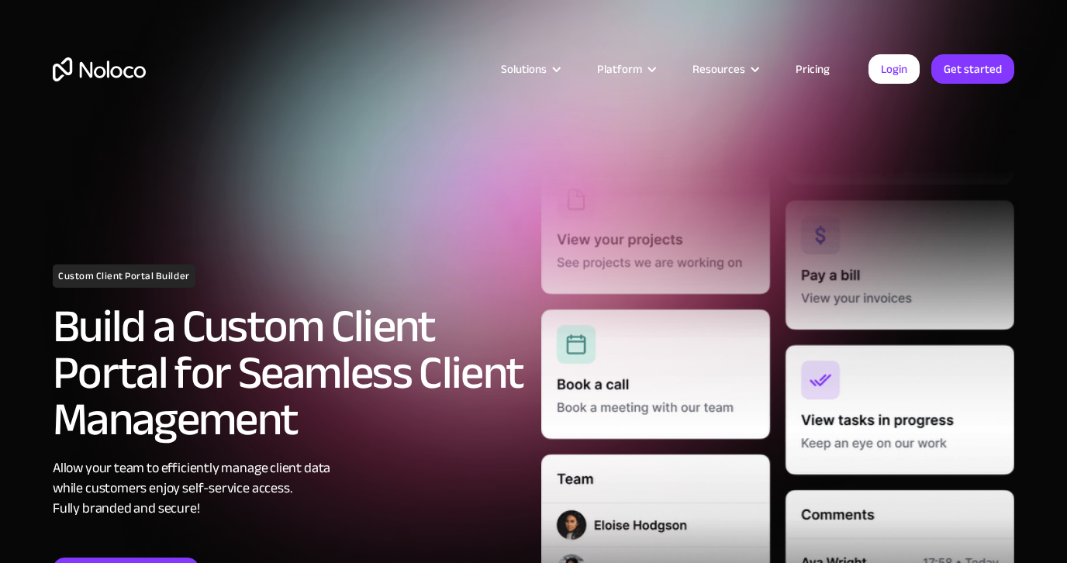 The image size is (1067, 563). What do you see at coordinates (124, 276) in the screenshot?
I see `h1: Custom Client Portal Builder` at bounding box center [124, 276].